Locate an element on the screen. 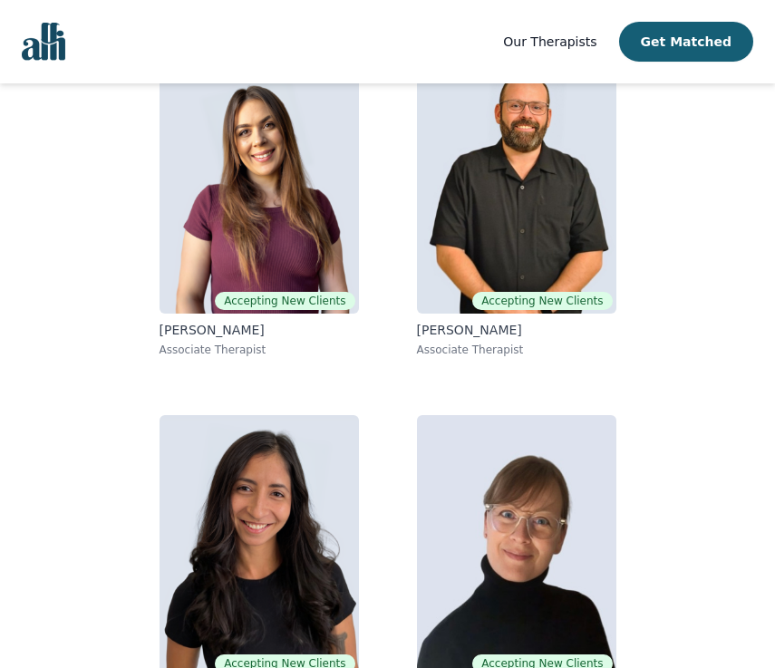 The width and height of the screenshot is (775, 668). span: Our Therapists is located at coordinates (549, 42).